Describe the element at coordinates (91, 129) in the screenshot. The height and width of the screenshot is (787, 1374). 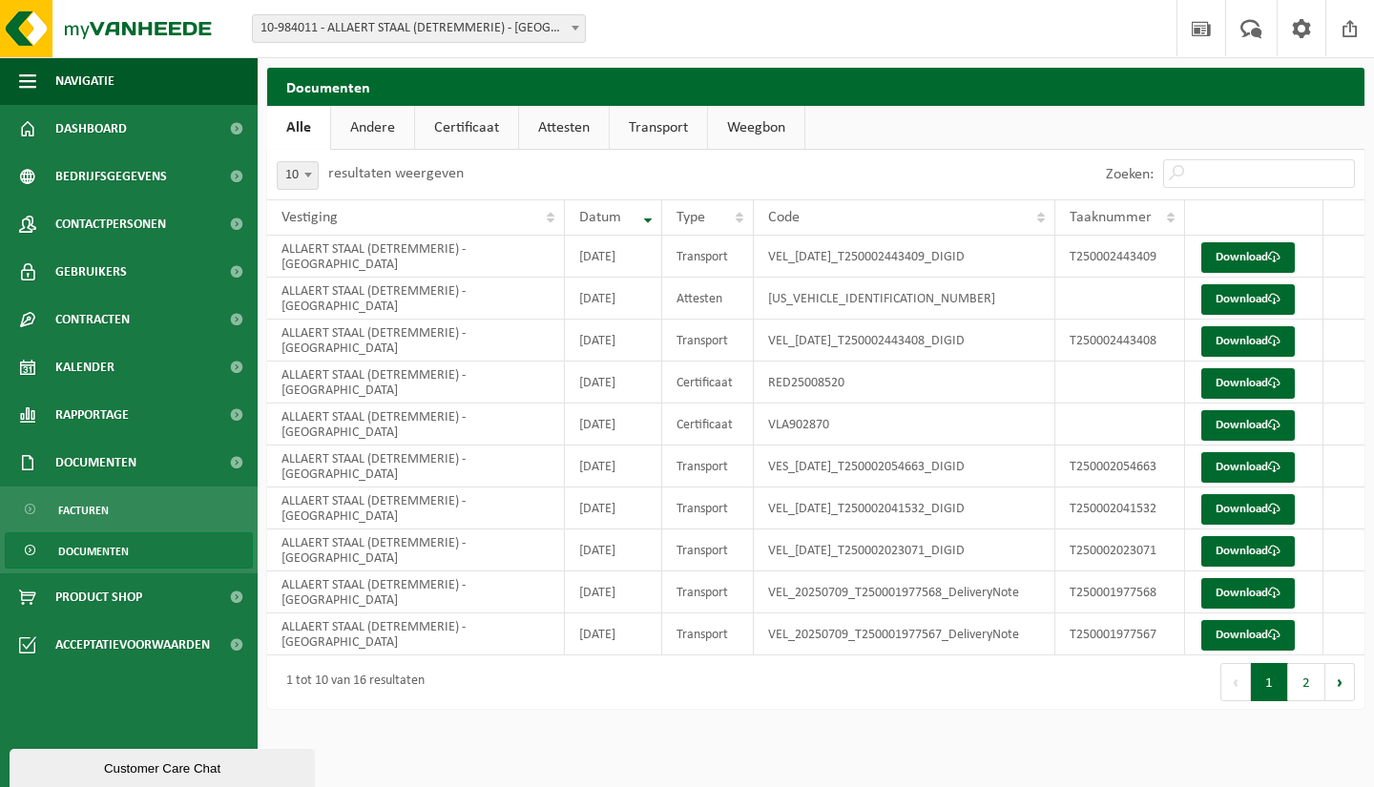
I see `span: Dashboard` at that location.